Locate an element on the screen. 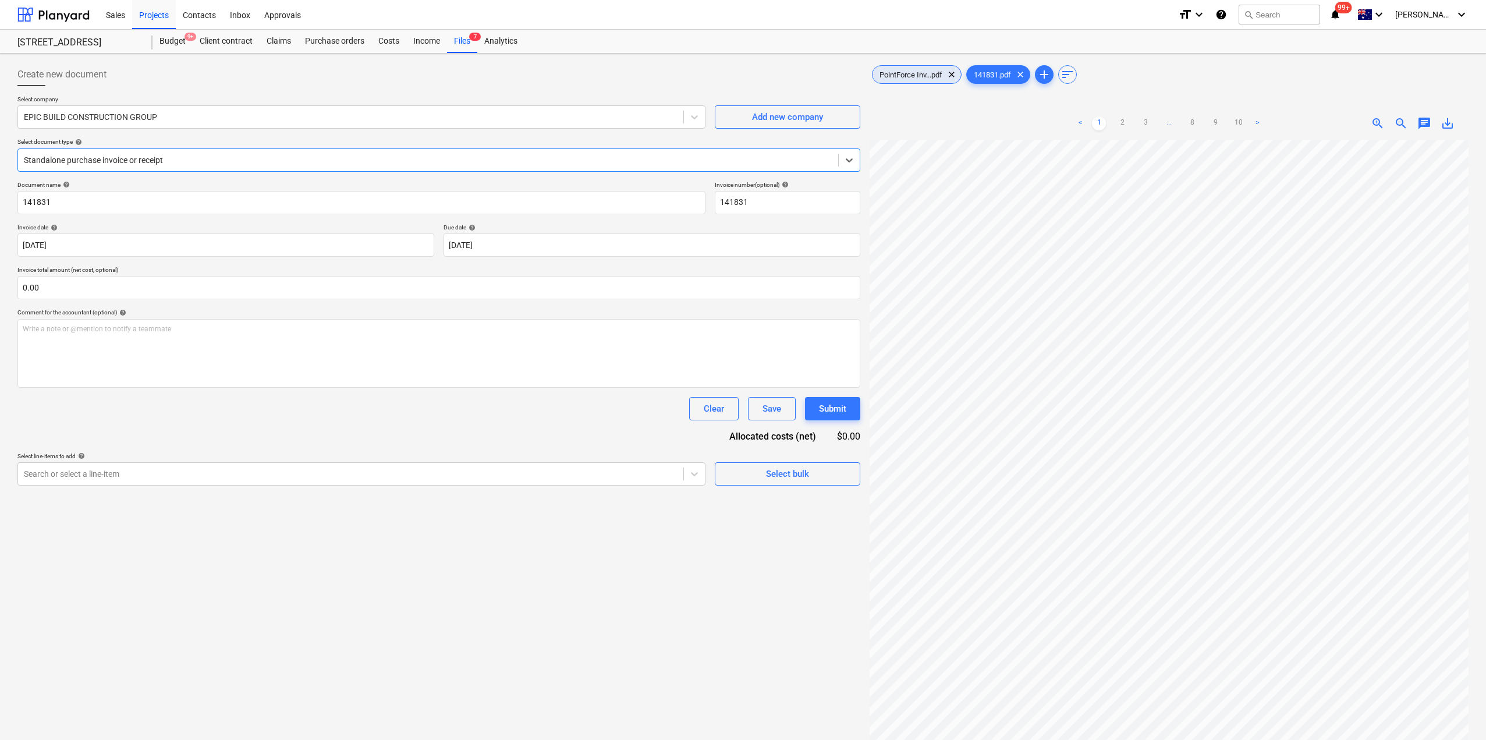 This screenshot has width=1486, height=740. div: Budget is located at coordinates (172, 41).